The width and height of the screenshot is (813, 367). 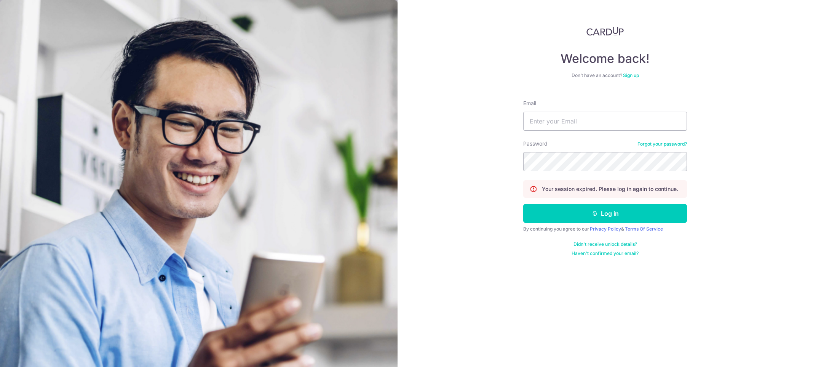 I want to click on div: Don’t have an account?, so click(x=605, y=75).